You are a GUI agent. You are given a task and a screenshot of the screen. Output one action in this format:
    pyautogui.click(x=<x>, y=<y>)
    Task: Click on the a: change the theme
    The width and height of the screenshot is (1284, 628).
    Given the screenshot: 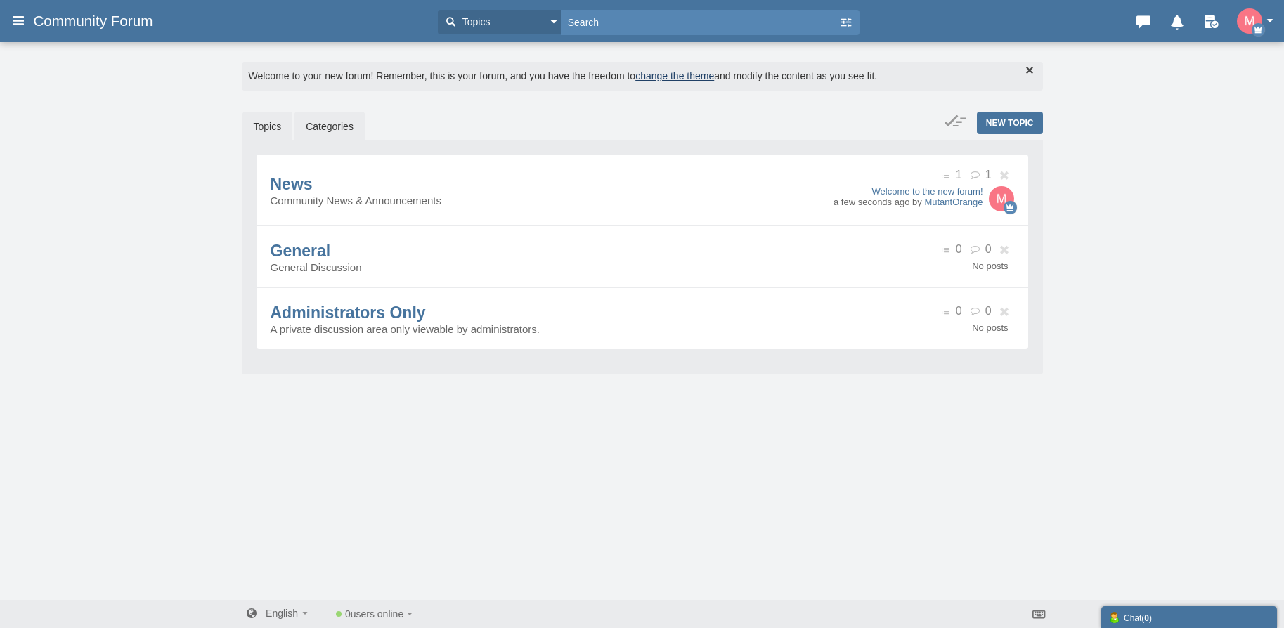 What is the action you would take?
    pyautogui.click(x=674, y=76)
    